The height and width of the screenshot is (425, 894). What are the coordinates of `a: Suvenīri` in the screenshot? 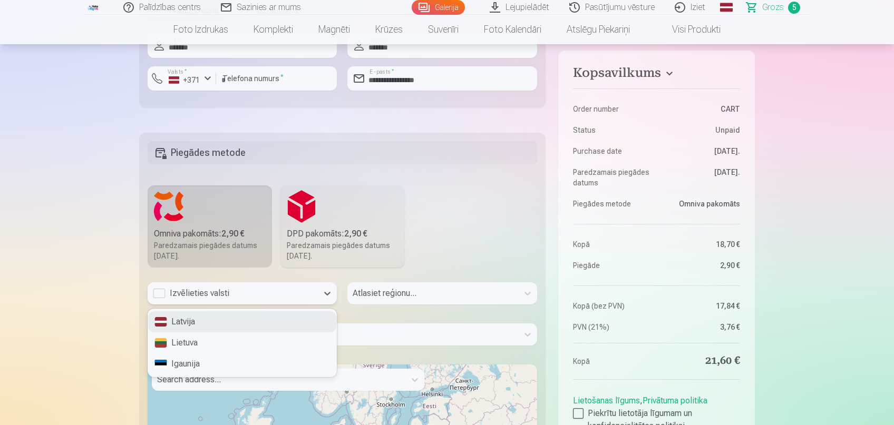 It's located at (443, 30).